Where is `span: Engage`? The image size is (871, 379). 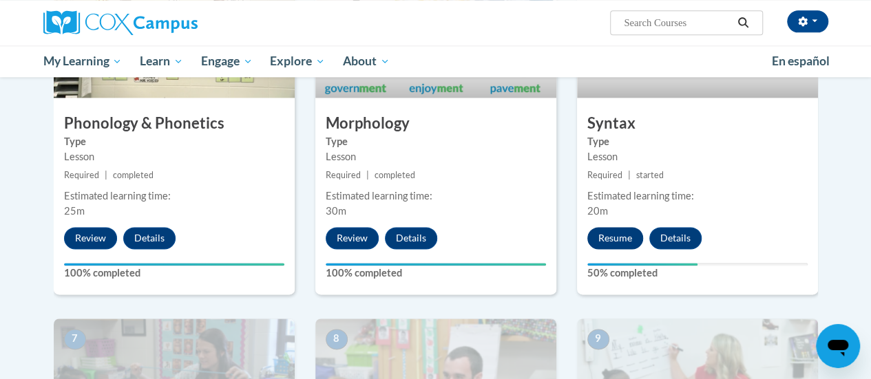
span: Engage is located at coordinates (227, 61).